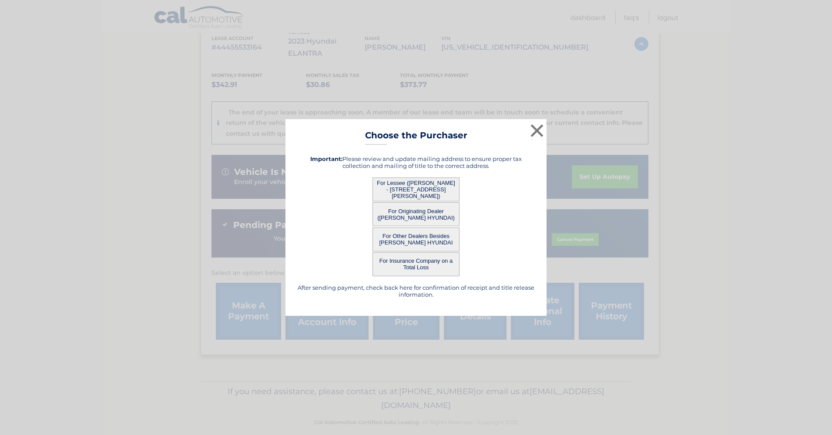 The height and width of the screenshot is (435, 832). I want to click on h5: After sending payment, check back here for confirmation of receipt and title release information., so click(416, 291).